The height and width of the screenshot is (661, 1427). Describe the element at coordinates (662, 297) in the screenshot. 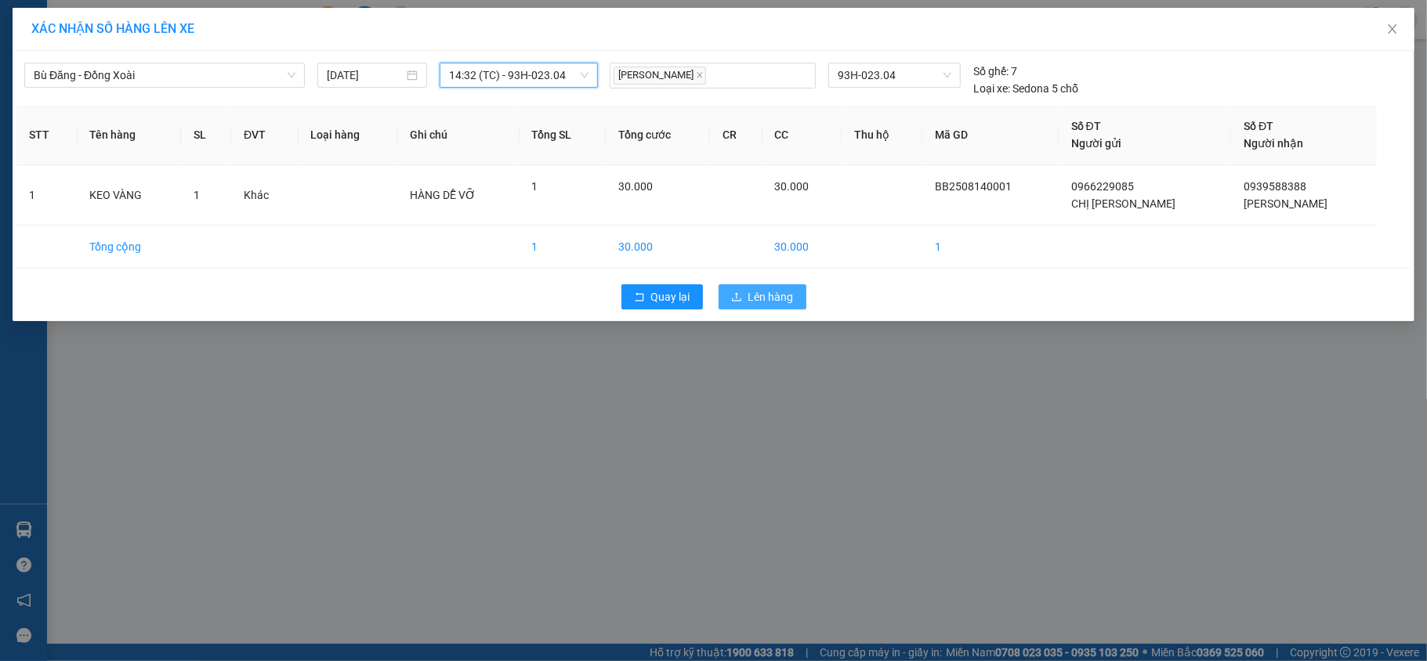

I see `button: rollbackQuay lại` at that location.